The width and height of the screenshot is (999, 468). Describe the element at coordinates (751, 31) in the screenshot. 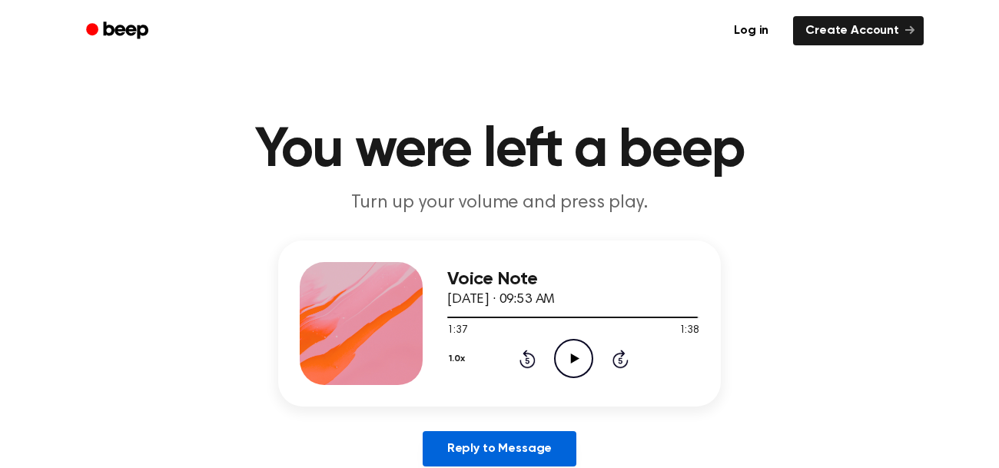

I see `a: Log in` at that location.